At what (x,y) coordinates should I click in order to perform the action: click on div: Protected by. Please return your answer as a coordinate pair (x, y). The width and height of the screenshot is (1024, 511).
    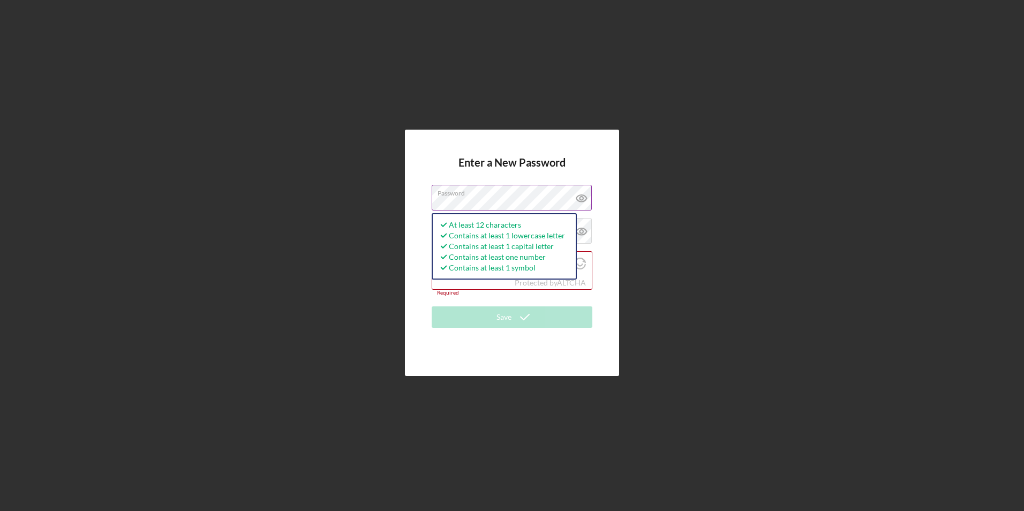
    Looking at the image, I should click on (550, 283).